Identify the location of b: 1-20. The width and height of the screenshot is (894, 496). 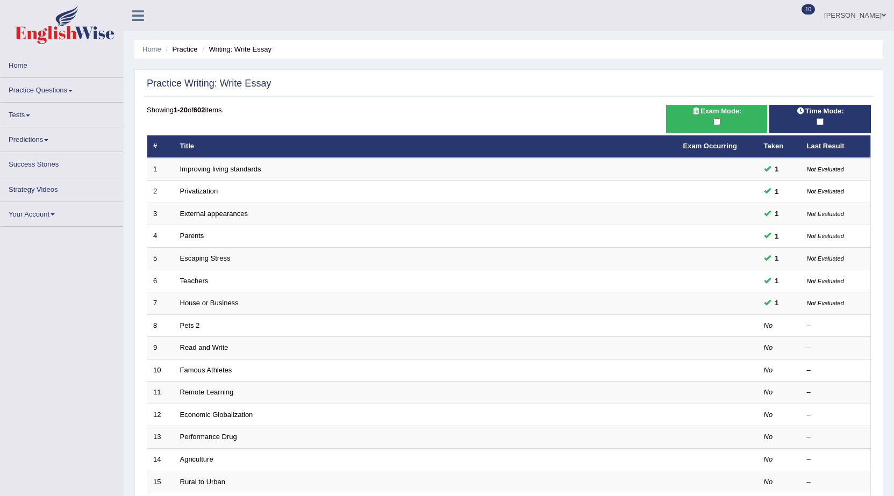
(181, 110).